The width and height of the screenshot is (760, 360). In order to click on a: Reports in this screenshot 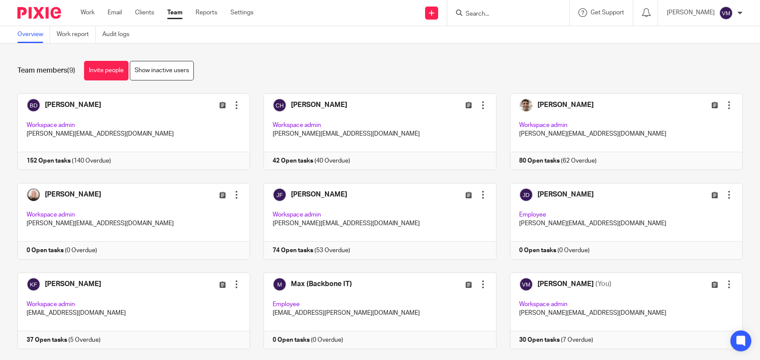, I will do `click(206, 13)`.